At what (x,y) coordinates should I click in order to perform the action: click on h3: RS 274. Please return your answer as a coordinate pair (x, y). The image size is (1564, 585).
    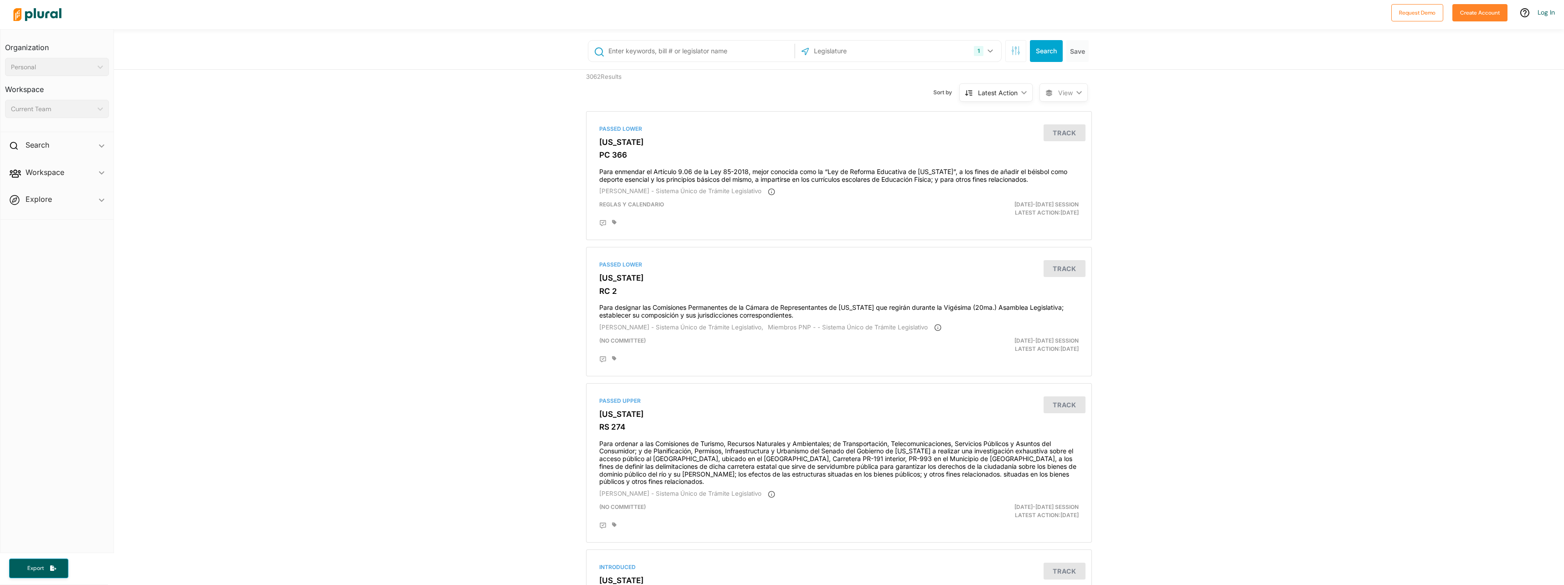
    Looking at the image, I should click on (839, 427).